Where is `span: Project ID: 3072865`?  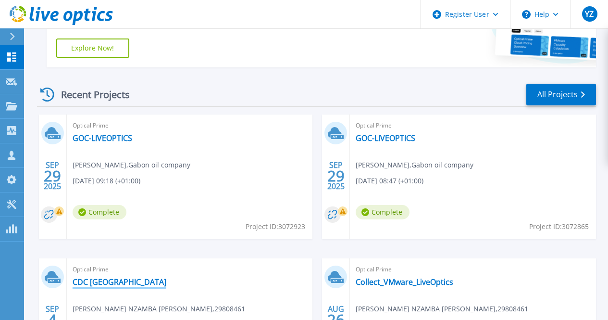 span: Project ID: 3072865 is located at coordinates (559, 226).